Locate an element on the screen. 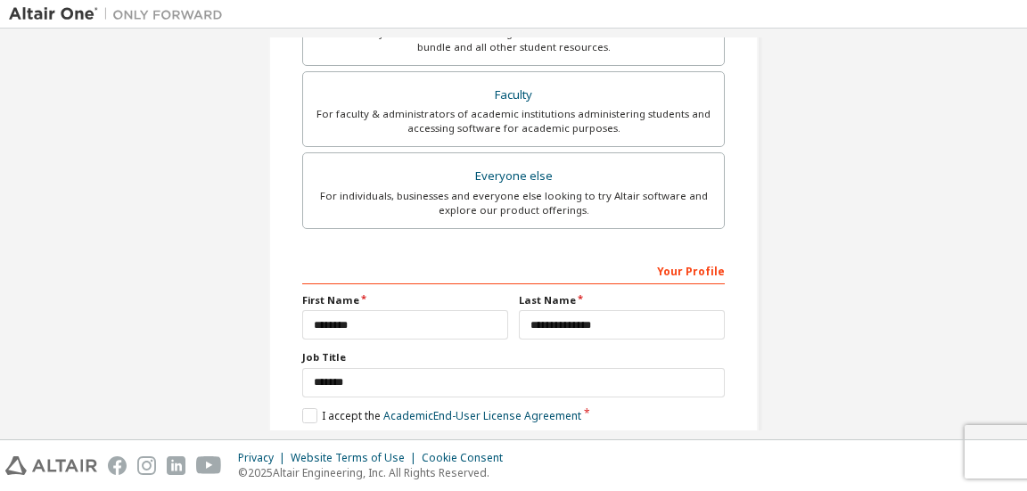 The image size is (1027, 491). img: linkedin.svg is located at coordinates (176, 465).